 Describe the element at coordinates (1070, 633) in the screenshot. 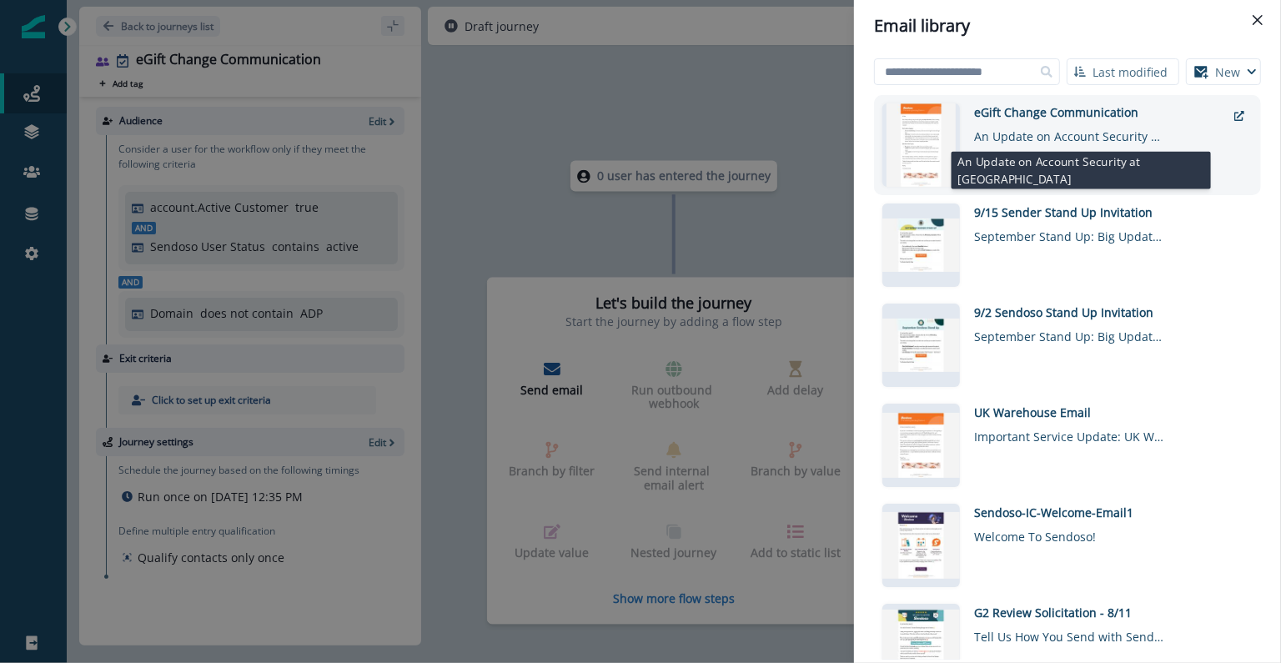

I see `div: Tell Us How You Send with Sendoso - Leave a G2 Review!` at that location.